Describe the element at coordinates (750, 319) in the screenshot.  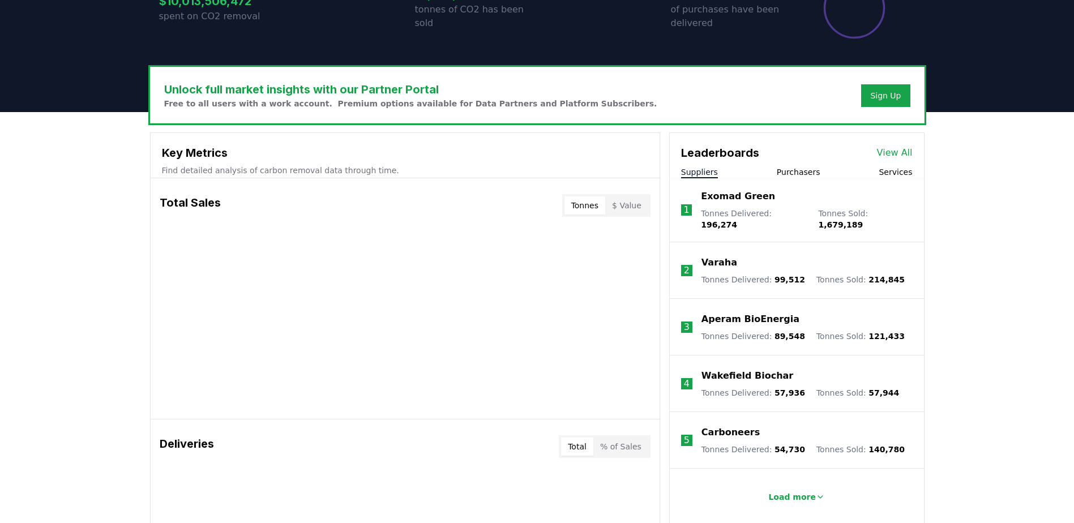
I see `p: Aperam BioEnergia` at that location.